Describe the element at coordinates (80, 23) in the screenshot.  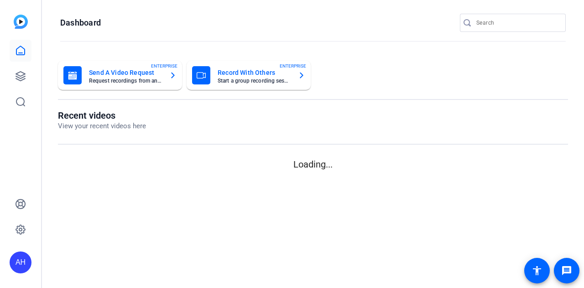
I see `h1: Dashboard` at that location.